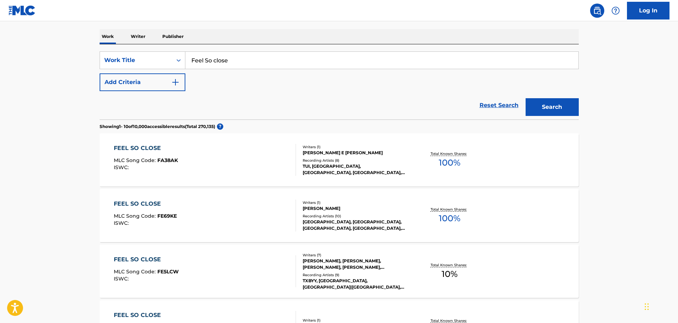  I want to click on a: Public Search, so click(597, 11).